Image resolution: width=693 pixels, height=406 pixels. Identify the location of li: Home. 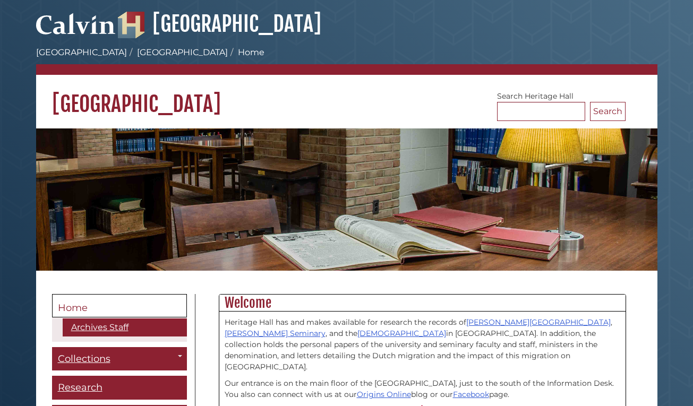
(246, 53).